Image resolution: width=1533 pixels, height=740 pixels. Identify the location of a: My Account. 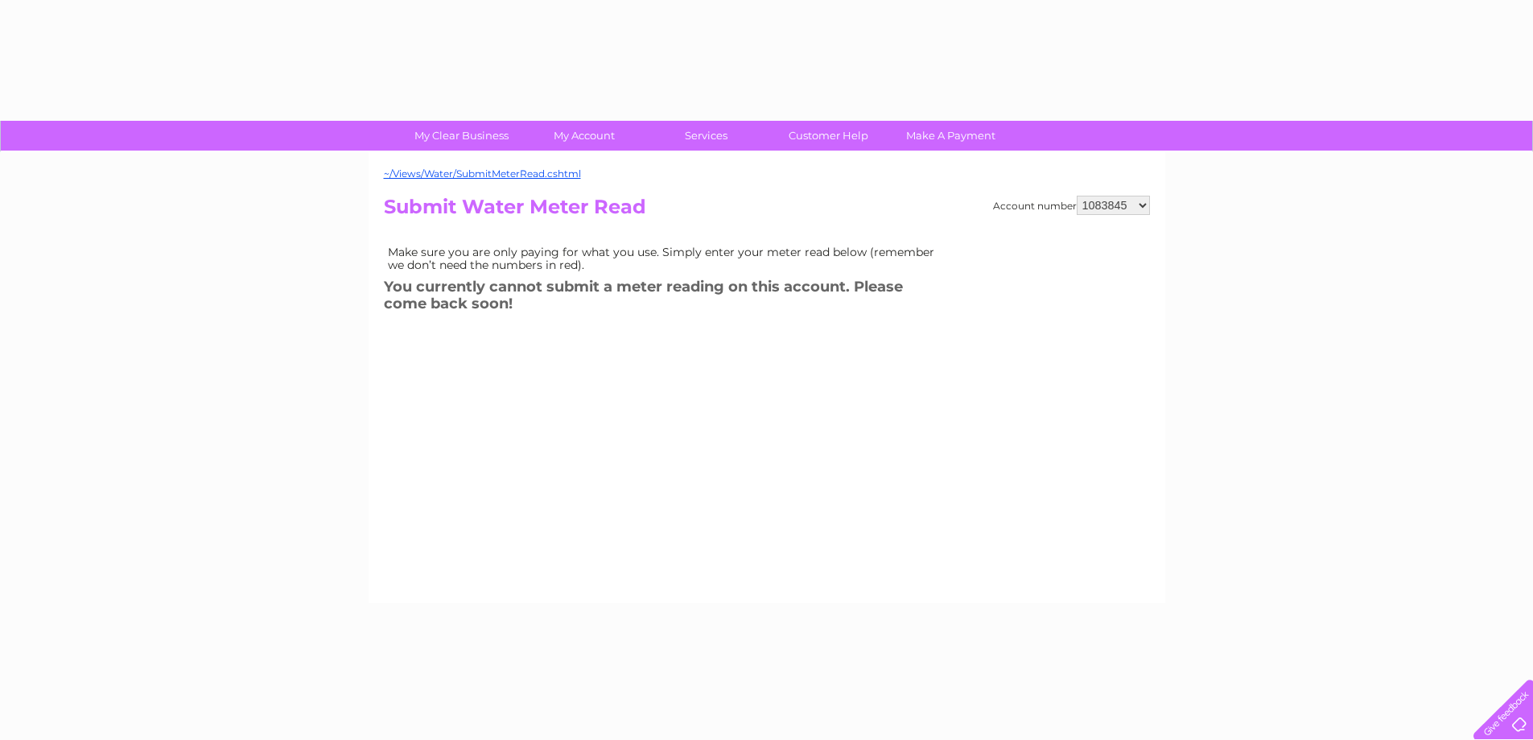
(583, 135).